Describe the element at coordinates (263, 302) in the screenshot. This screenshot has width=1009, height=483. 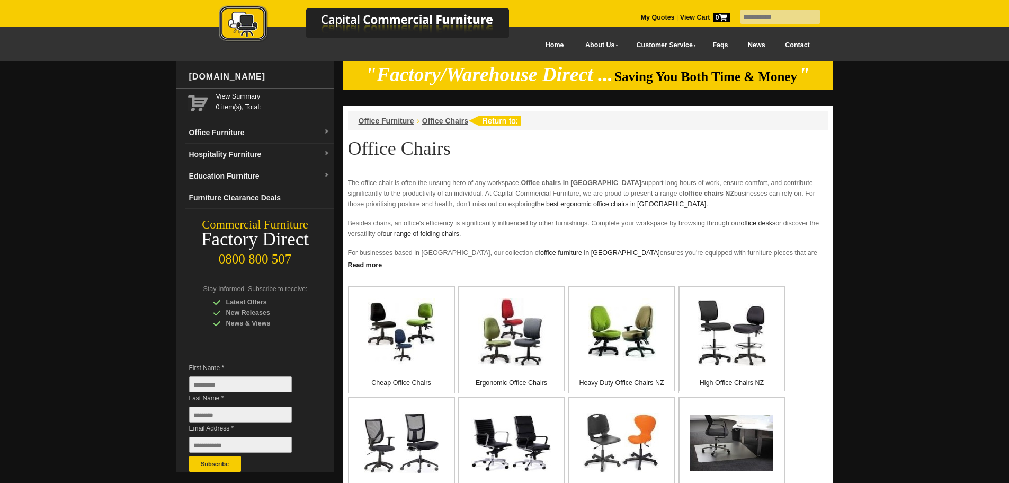
I see `div: Latest Offers` at that location.